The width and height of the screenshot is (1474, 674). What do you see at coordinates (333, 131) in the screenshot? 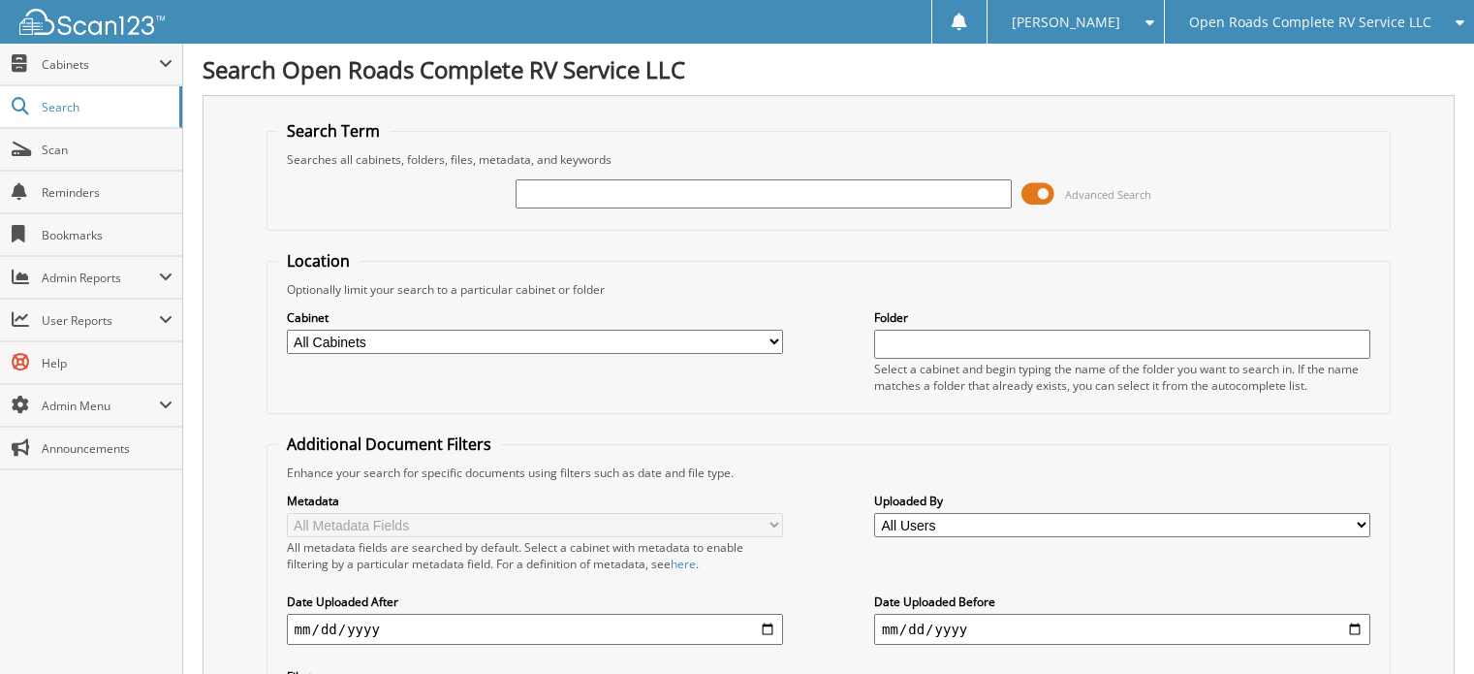
I see `legend: Search Term` at bounding box center [333, 131].